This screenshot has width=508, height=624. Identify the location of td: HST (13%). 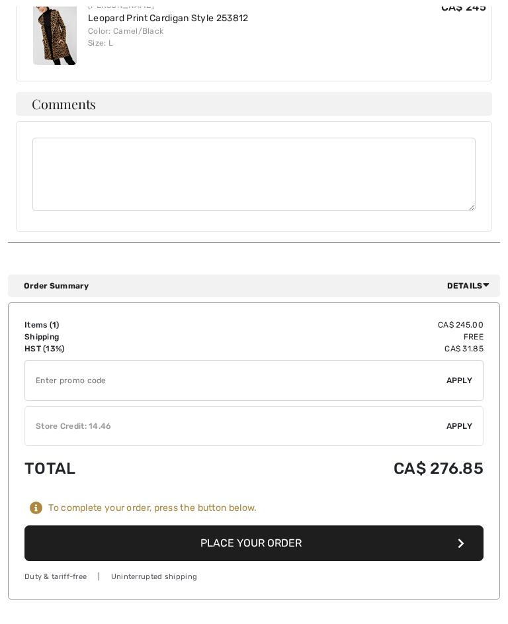
(108, 349).